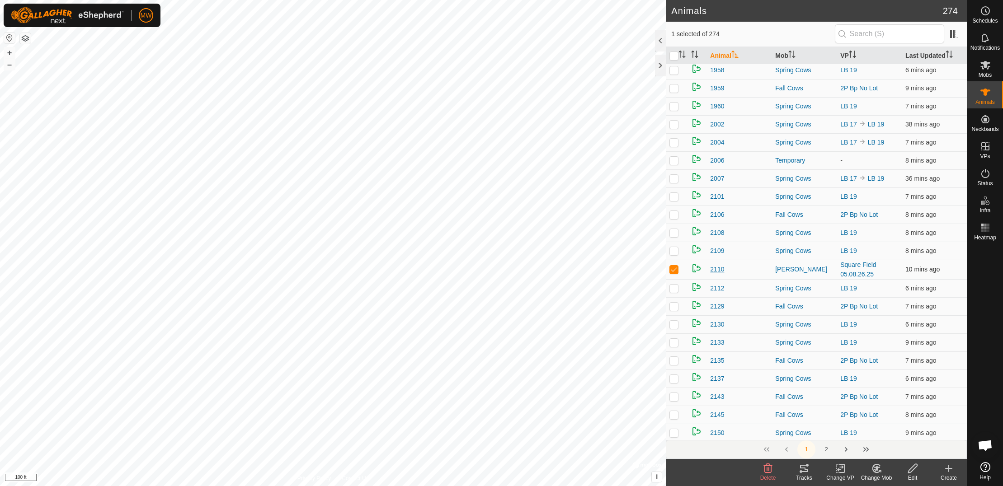 This screenshot has height=486, width=1003. What do you see at coordinates (753, 34) in the screenshot?
I see `span: 1 selected of 274` at bounding box center [753, 34].